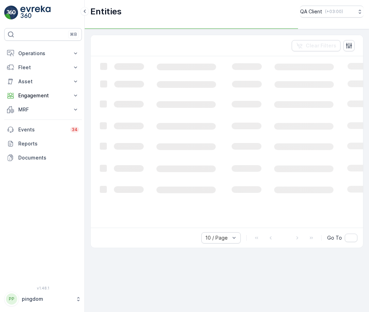 This screenshot has height=312, width=369. I want to click on button: QA Client(+03:00), so click(332, 12).